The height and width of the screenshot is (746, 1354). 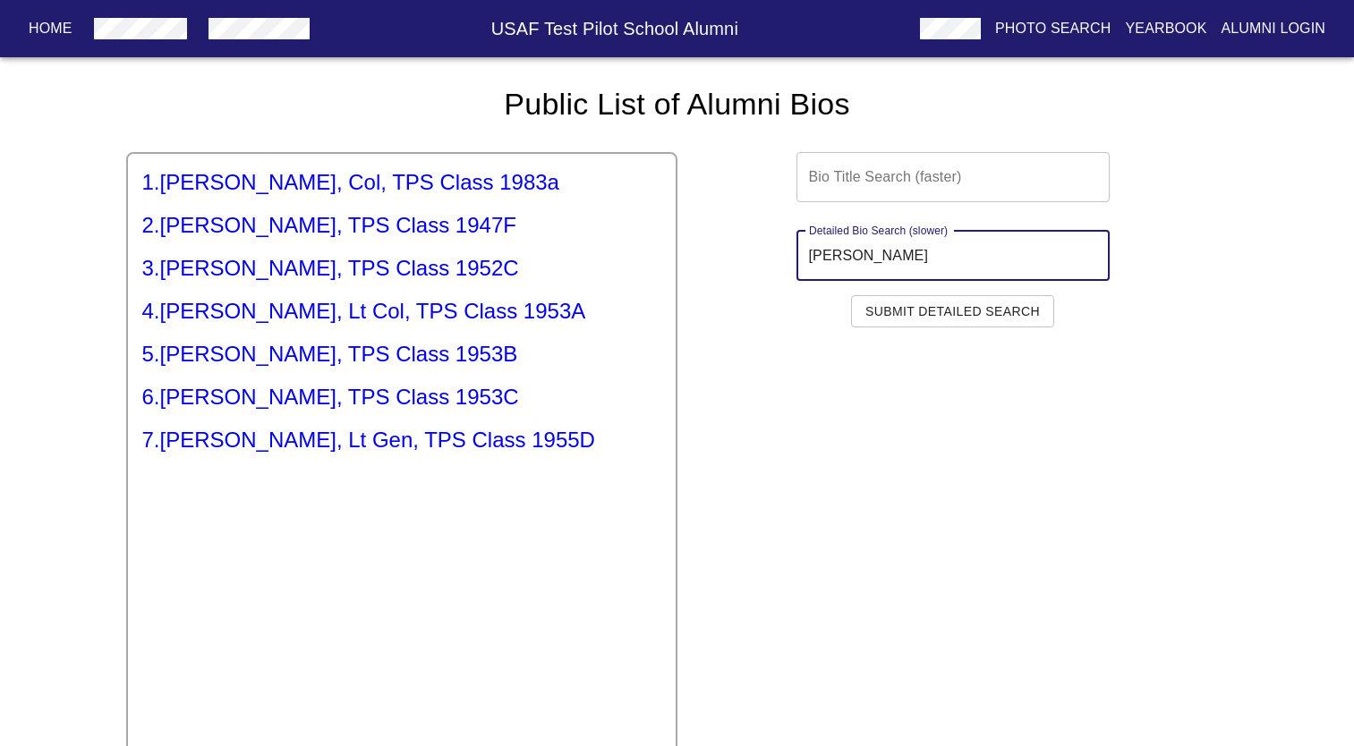 What do you see at coordinates (1053, 29) in the screenshot?
I see `p: Photo Search` at bounding box center [1053, 29].